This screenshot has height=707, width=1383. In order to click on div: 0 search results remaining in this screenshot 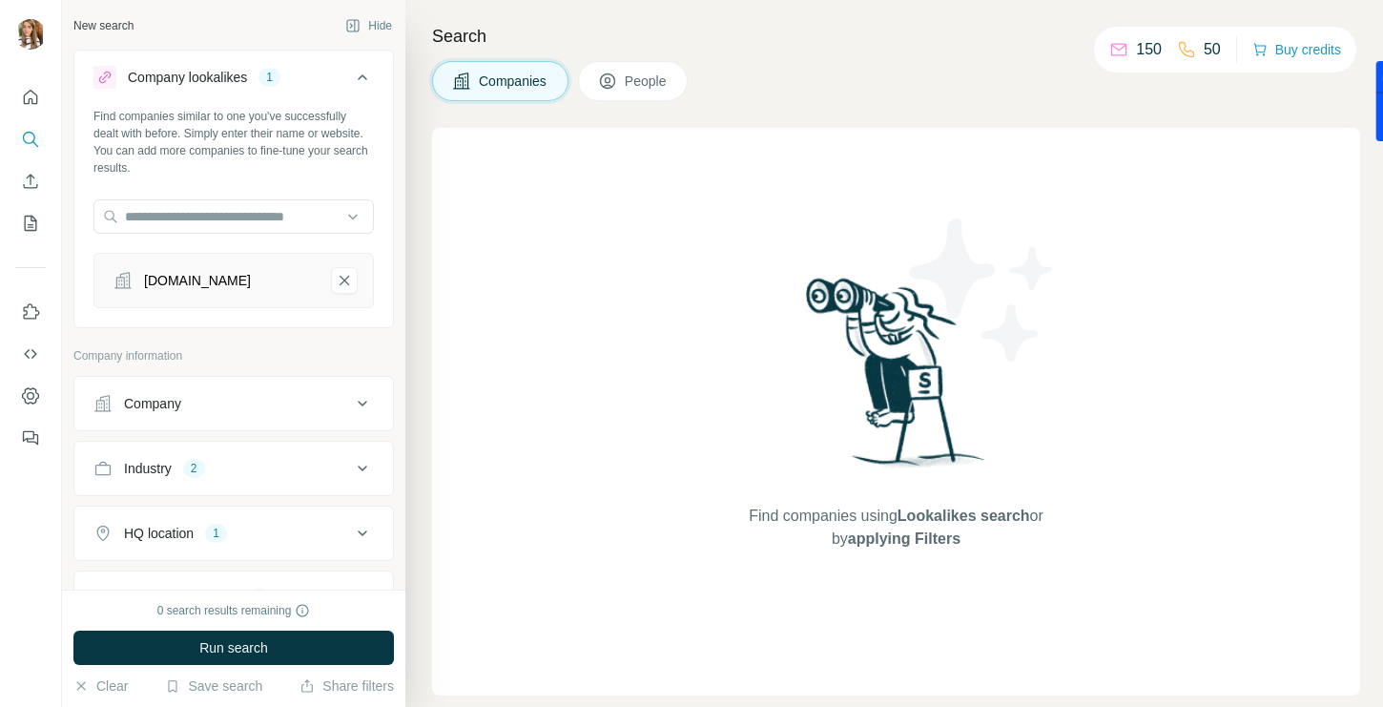, I will do `click(234, 610)`.